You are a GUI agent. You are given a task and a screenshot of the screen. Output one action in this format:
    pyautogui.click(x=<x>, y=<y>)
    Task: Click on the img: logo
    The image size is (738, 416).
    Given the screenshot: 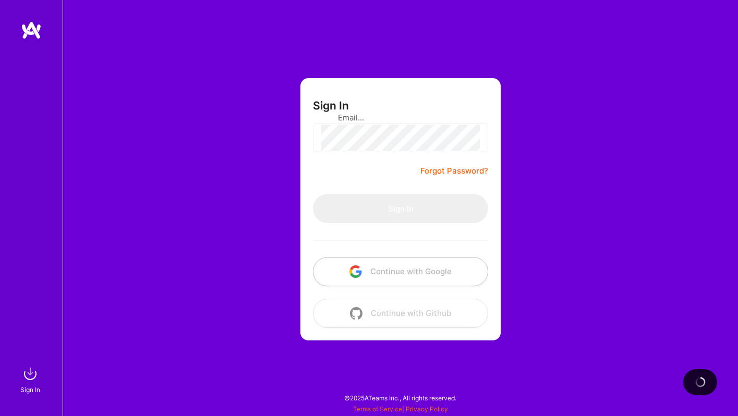 What is the action you would take?
    pyautogui.click(x=31, y=30)
    